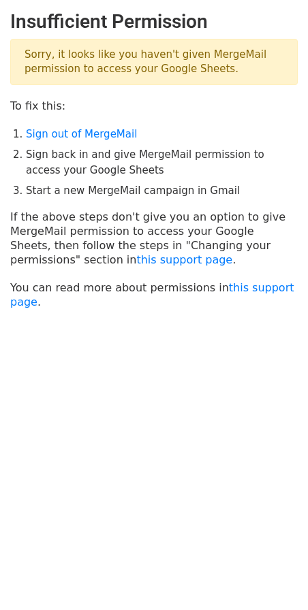  I want to click on p: If the above steps don't give you an option to give MergeMail permission to access your Google Sh..., so click(154, 238).